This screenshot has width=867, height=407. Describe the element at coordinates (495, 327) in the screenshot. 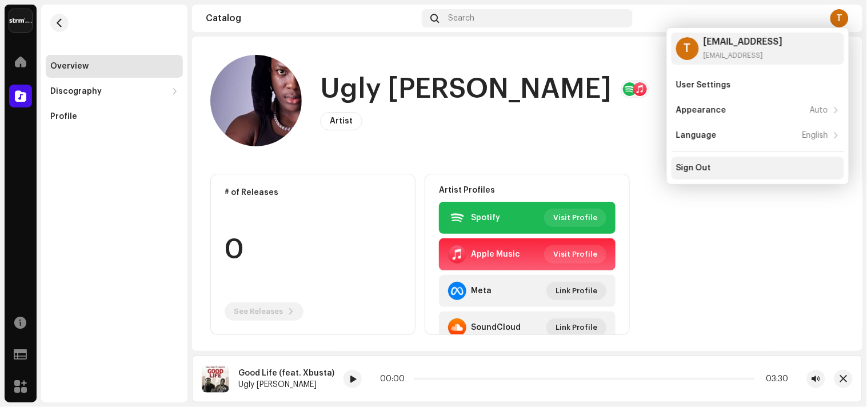

I see `div: SoundCloud` at that location.